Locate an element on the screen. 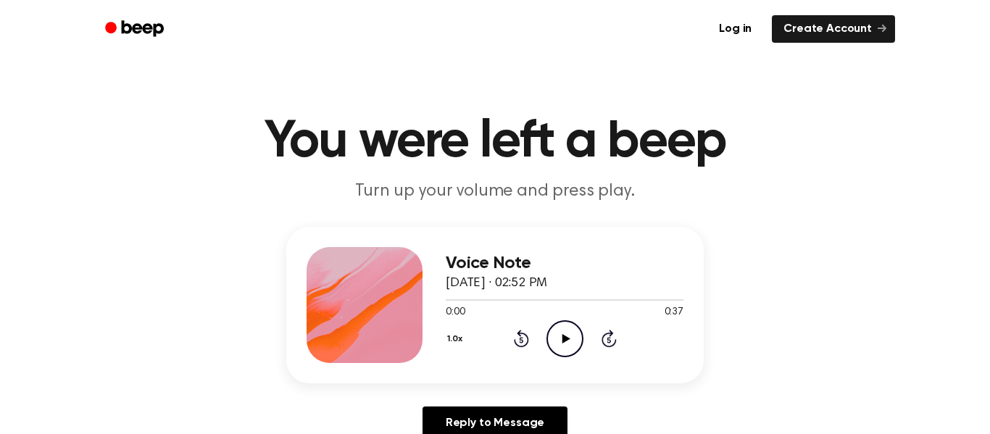 The height and width of the screenshot is (434, 990). p: Turn up your volume and press play. is located at coordinates (495, 191).